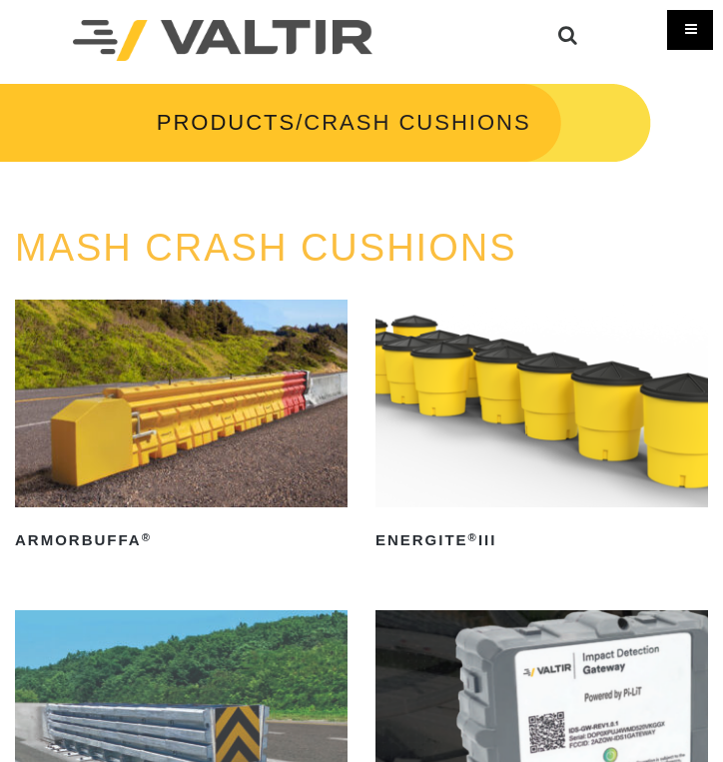 Image resolution: width=723 pixels, height=762 pixels. Describe the element at coordinates (416, 122) in the screenshot. I see `span: CRASH CUSHIONS` at that location.